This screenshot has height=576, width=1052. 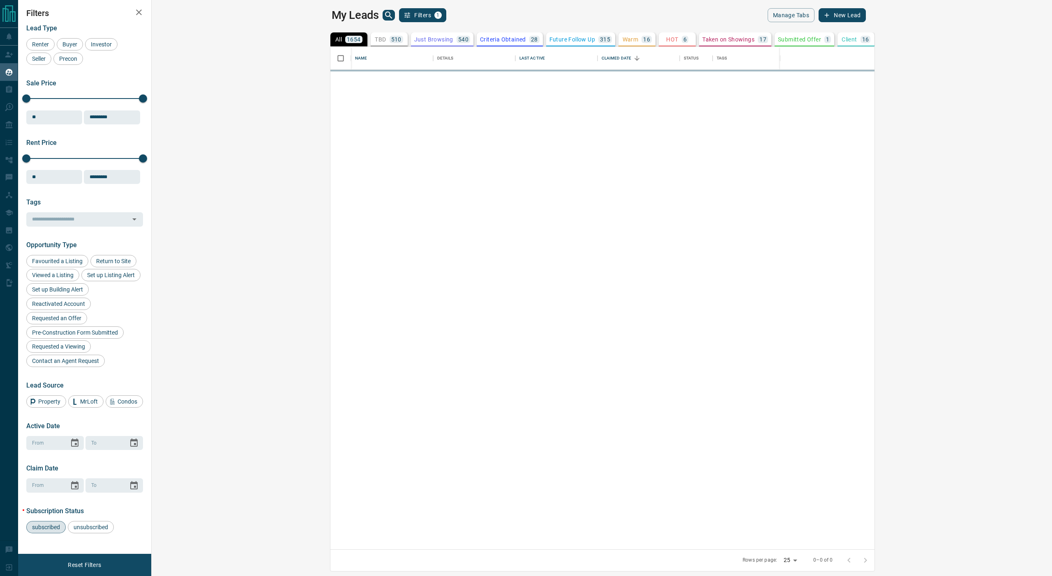 I want to click on div: Set up Building Alert, so click(x=58, y=290).